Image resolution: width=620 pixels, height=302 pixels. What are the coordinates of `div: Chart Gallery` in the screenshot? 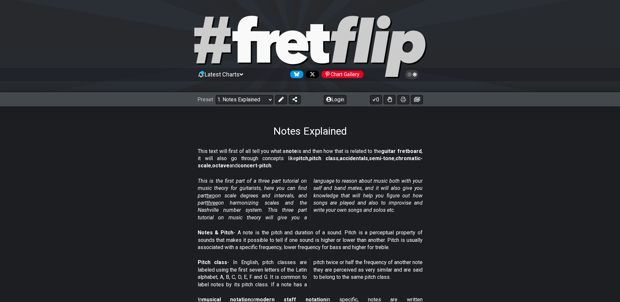 It's located at (342, 74).